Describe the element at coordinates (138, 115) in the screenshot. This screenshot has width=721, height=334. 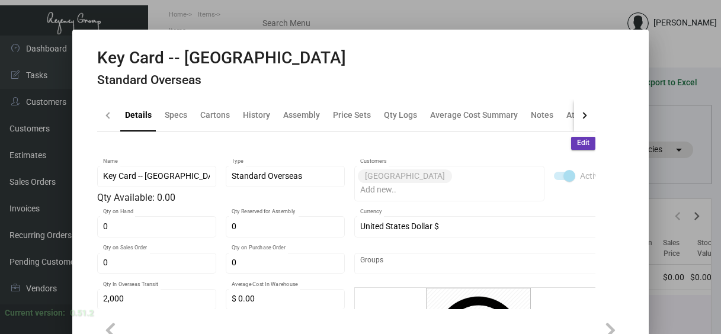
I see `div: Details` at that location.